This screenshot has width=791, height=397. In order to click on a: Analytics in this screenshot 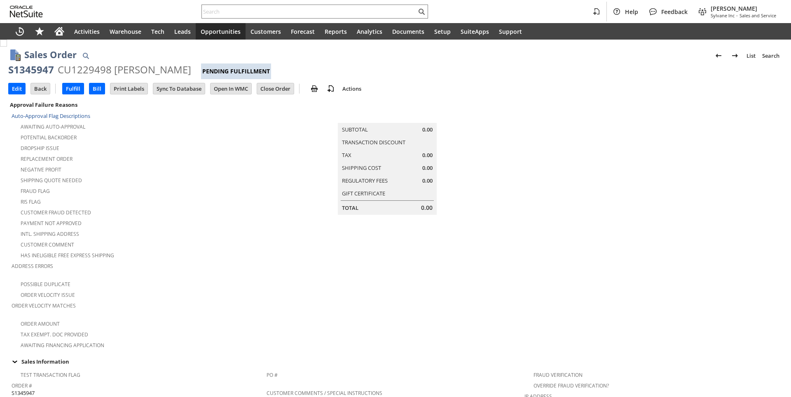, I will do `click(370, 31)`.